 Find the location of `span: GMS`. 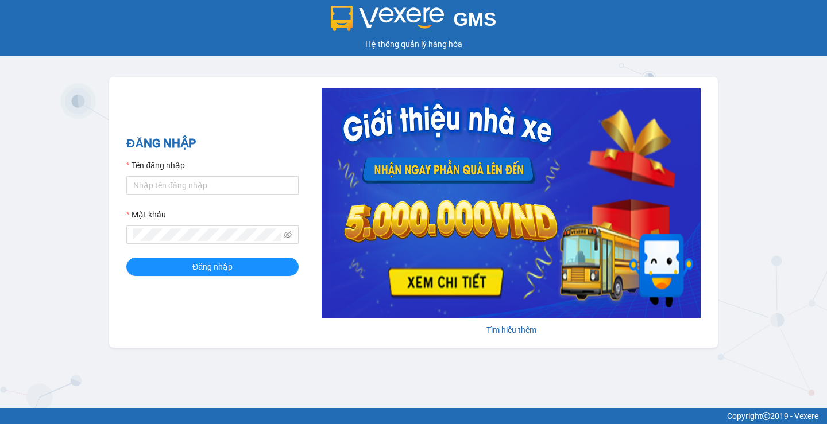

span: GMS is located at coordinates (474, 19).